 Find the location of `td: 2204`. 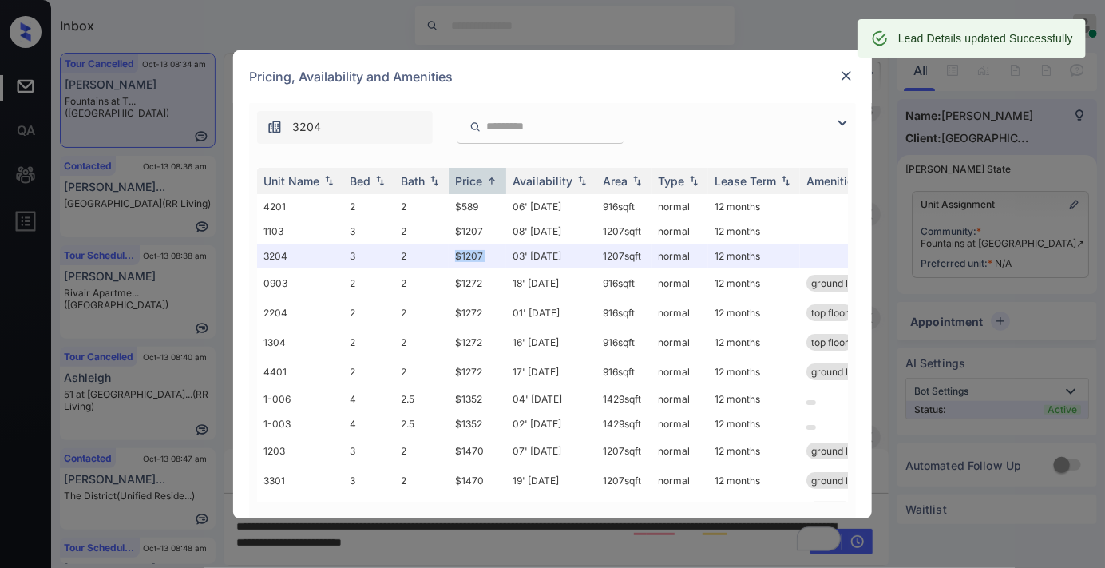

td: 2204 is located at coordinates (300, 312).